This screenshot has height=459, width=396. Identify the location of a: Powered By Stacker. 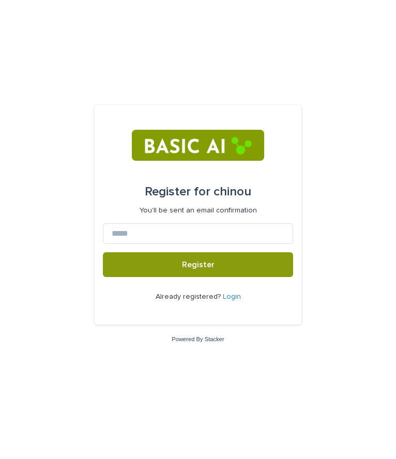
(197, 339).